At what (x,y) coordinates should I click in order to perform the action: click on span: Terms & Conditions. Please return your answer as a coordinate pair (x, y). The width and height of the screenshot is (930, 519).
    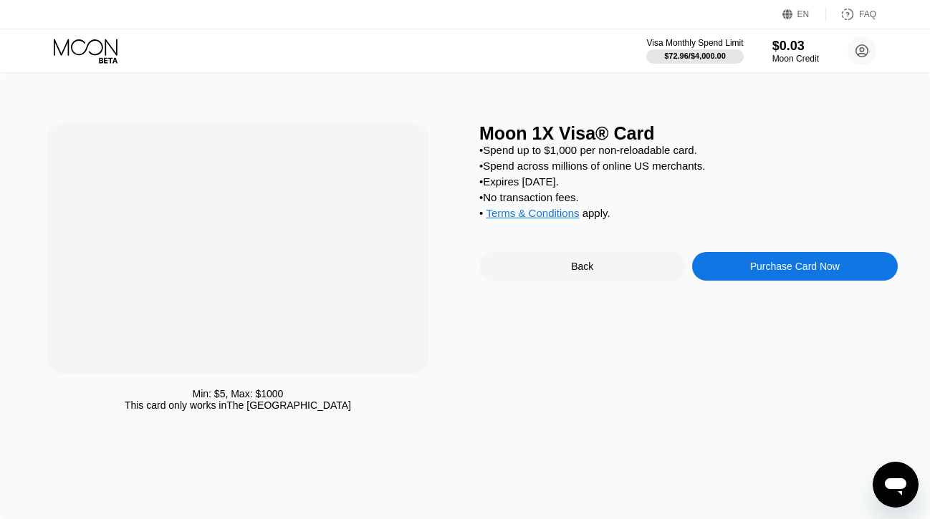
    Looking at the image, I should click on (532, 213).